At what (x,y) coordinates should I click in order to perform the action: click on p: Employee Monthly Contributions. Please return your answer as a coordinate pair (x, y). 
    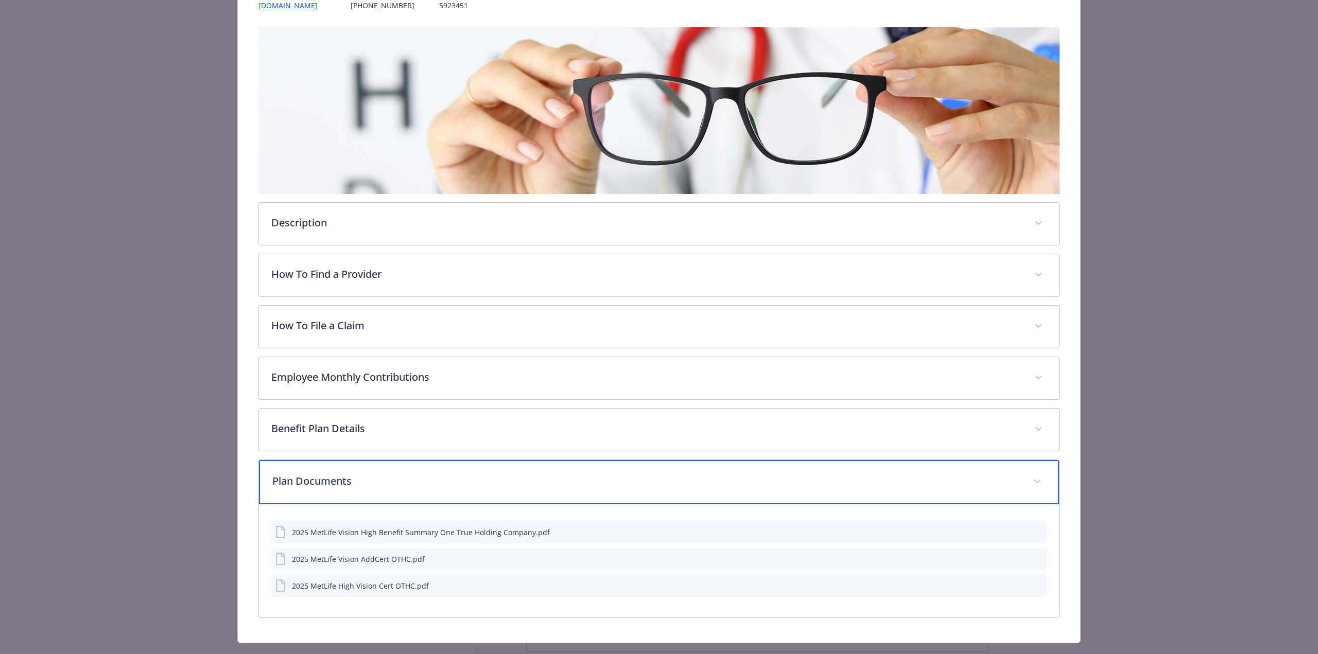
    Looking at the image, I should click on (647, 377).